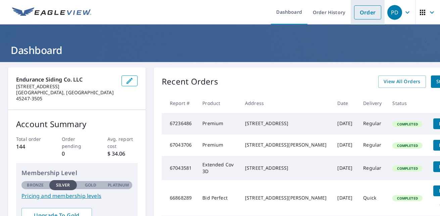 Image resolution: width=440 pixels, height=216 pixels. Describe the element at coordinates (63, 185) in the screenshot. I see `p: Silver` at that location.